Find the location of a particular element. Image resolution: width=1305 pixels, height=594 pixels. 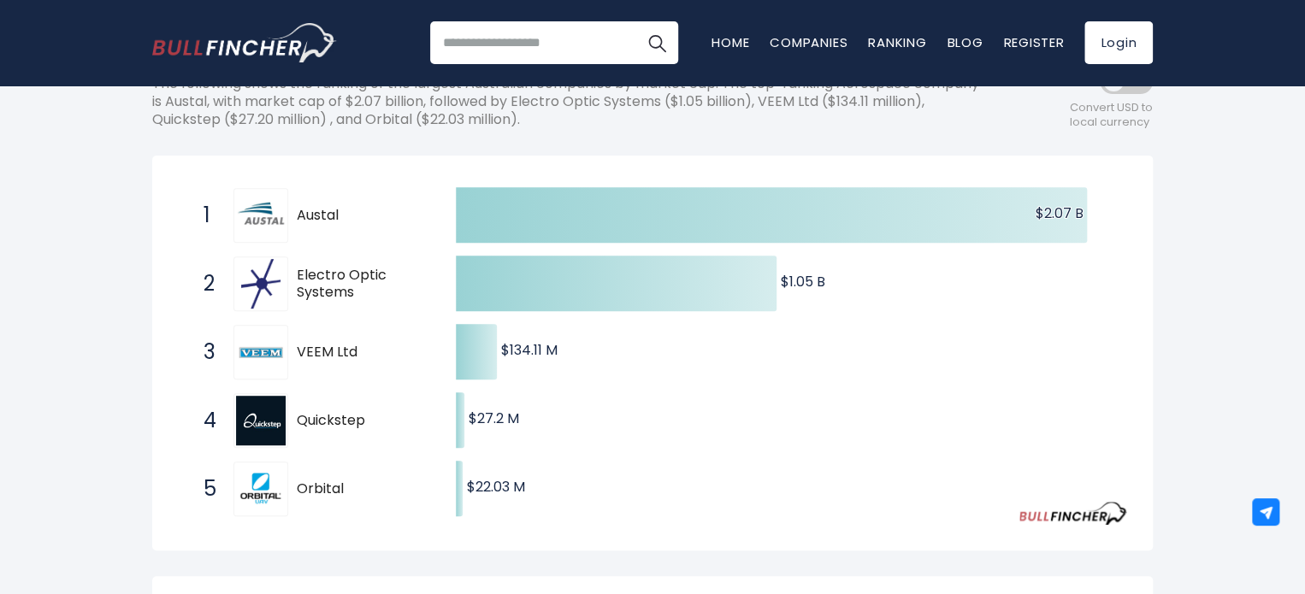

a: Register is located at coordinates (1033, 42).